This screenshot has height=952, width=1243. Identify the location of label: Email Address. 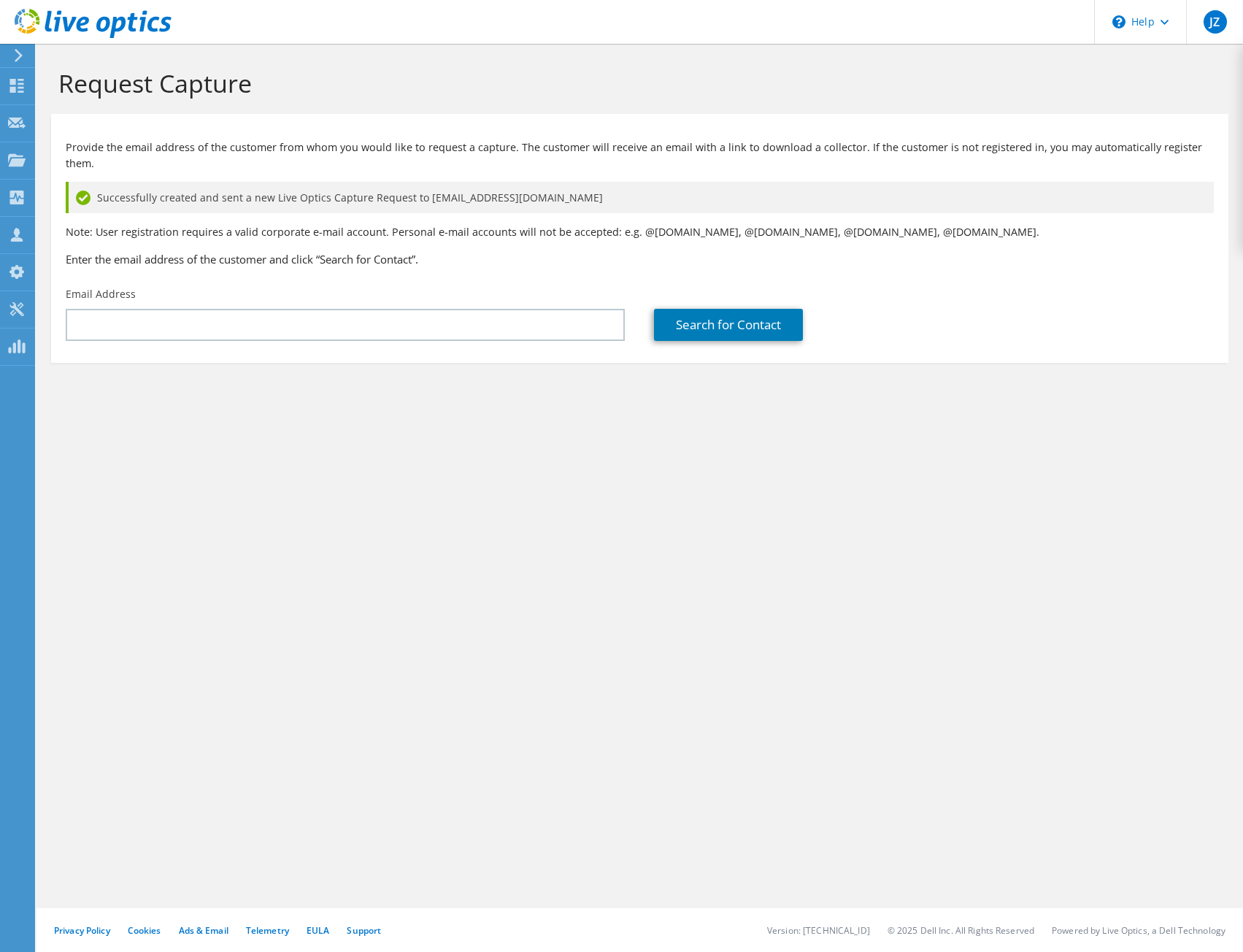
(100, 294).